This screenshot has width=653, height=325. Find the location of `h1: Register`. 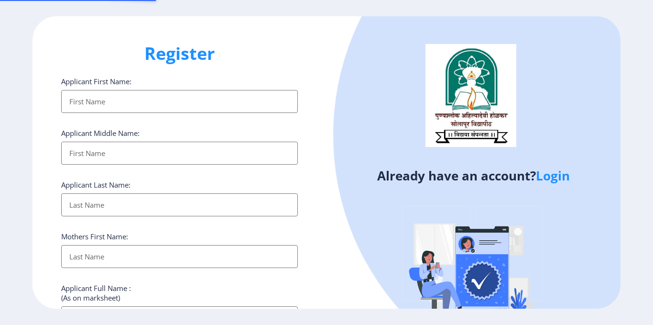

h1: Register is located at coordinates (179, 54).